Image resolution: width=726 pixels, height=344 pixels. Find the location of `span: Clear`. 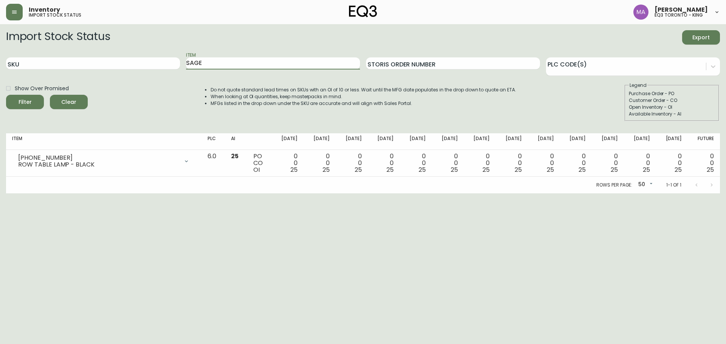

span: Clear is located at coordinates (69, 102).